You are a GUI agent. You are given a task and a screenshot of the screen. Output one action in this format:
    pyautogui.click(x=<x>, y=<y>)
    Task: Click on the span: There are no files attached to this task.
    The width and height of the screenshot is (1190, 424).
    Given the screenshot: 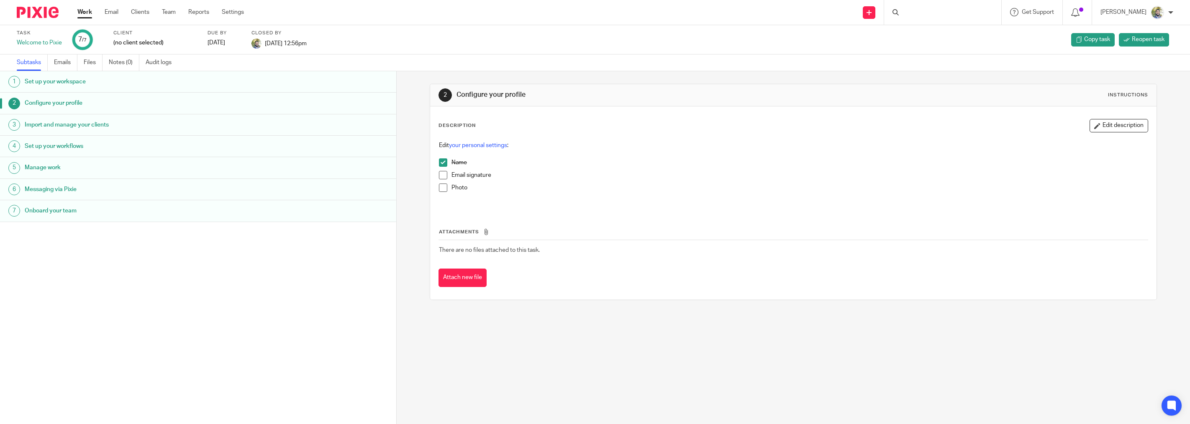 What is the action you would take?
    pyautogui.click(x=489, y=250)
    